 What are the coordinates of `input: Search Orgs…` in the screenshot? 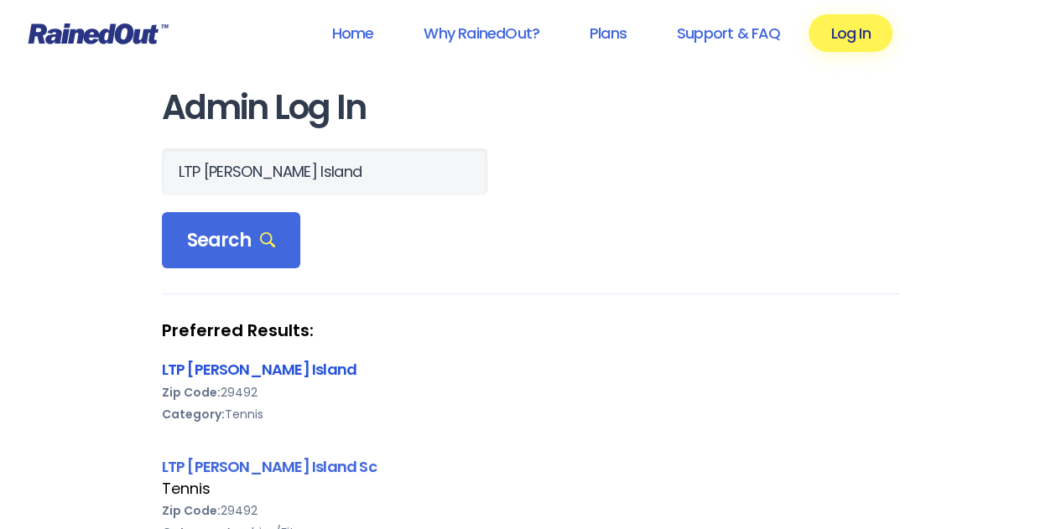 It's located at (325, 172).